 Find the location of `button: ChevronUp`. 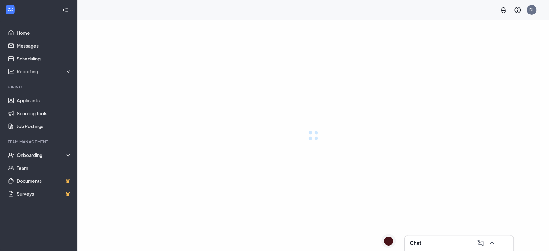

button: ChevronUp is located at coordinates (492, 243).